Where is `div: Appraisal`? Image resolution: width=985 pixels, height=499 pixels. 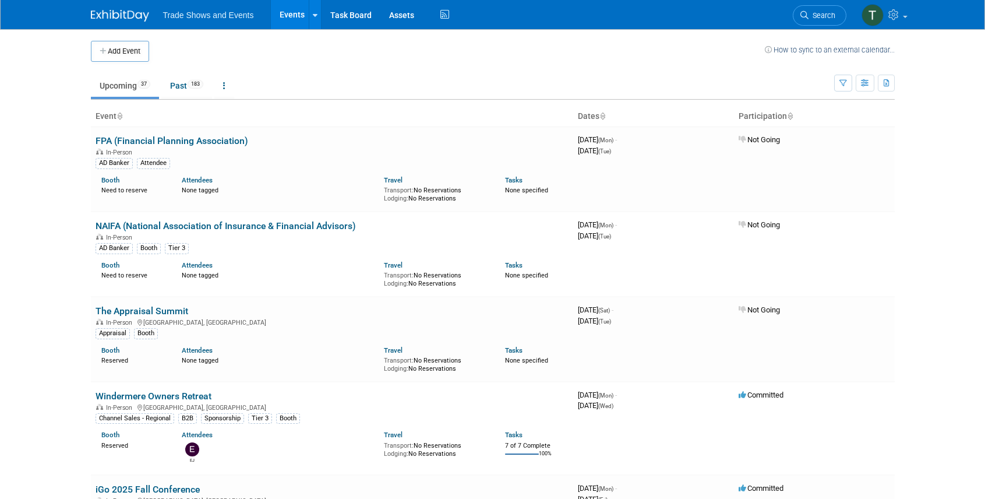 div: Appraisal is located at coordinates (112, 333).